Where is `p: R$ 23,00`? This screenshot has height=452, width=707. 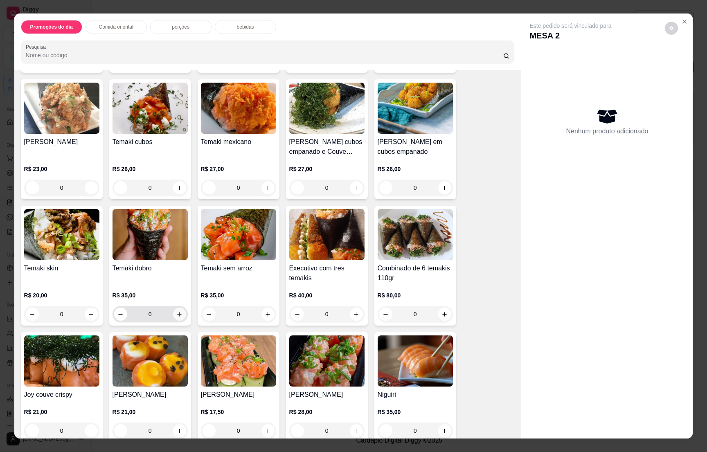
p: R$ 23,00 is located at coordinates (62, 169).